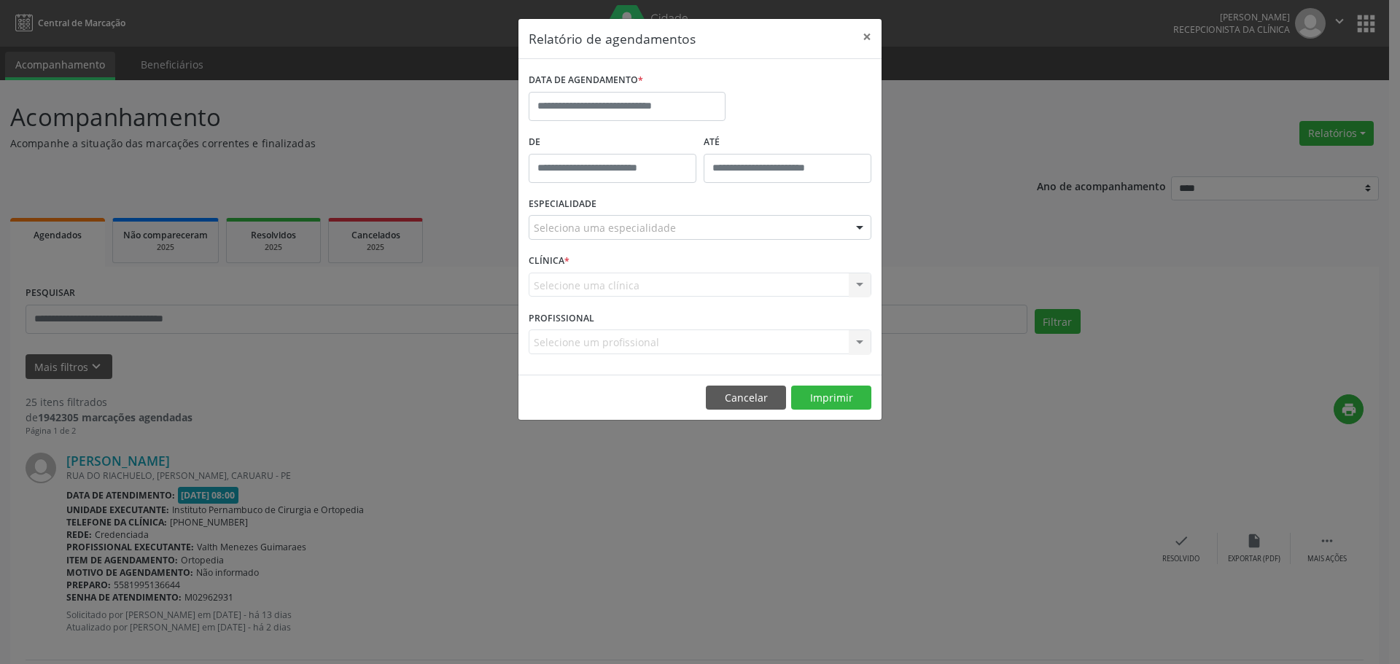 The width and height of the screenshot is (1400, 664). I want to click on label: DATA DE AGENDAMENTO, so click(585, 80).